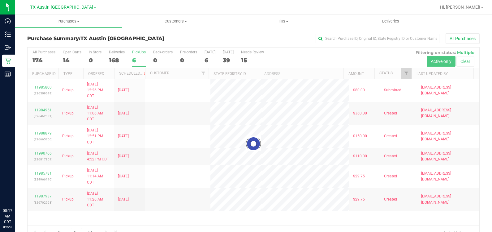  Describe the element at coordinates (462, 39) in the screenshot. I see `button: All Purchases` at that location.